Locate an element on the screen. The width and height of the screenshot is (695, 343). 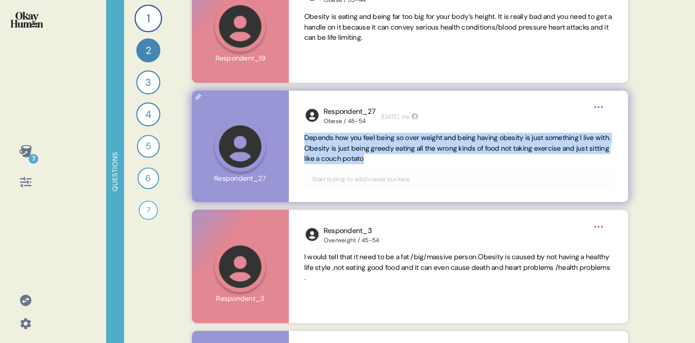
span: Depends how you feel being so over weight and being having obesity is just something I live with.... is located at coordinates (458, 148).